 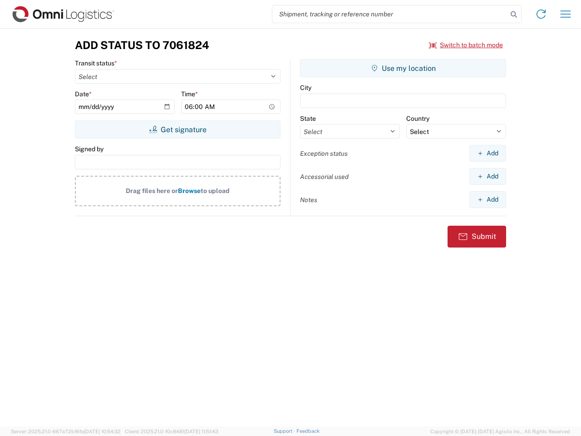 I want to click on a: Feedback, so click(x=308, y=431).